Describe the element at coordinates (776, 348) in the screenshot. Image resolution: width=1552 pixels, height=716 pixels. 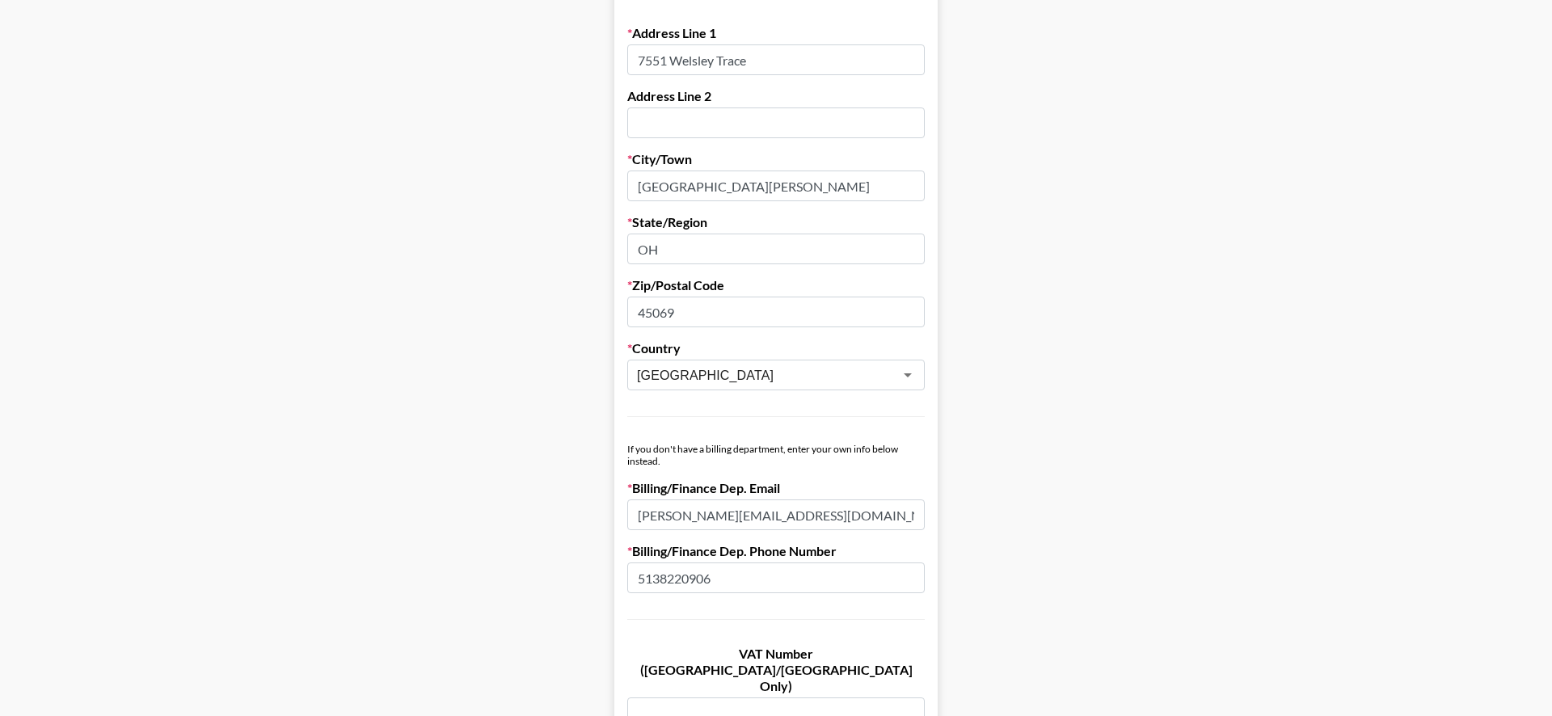
I see `label: Country` at that location.